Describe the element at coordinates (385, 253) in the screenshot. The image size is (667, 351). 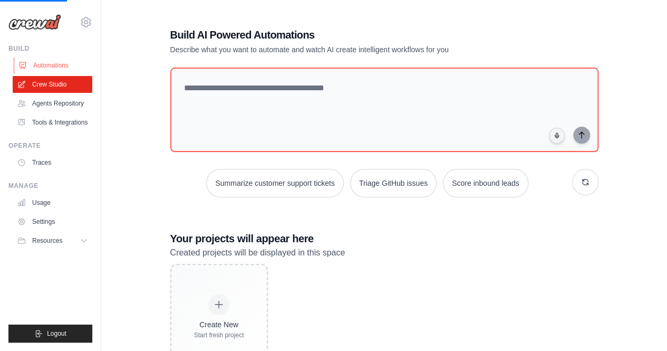
I see `p: Created projects will be displayed in this space` at that location.